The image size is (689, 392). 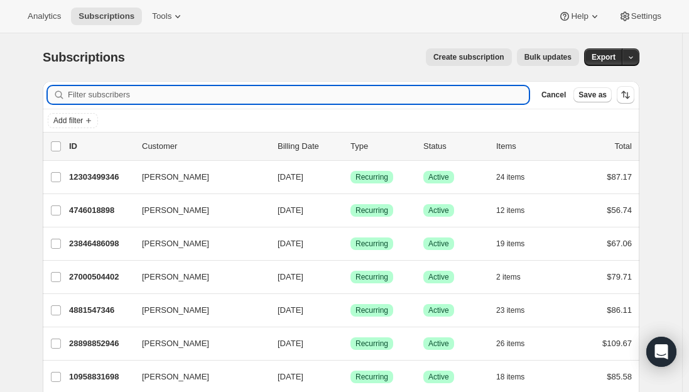 I want to click on span: $79.71, so click(x=619, y=276).